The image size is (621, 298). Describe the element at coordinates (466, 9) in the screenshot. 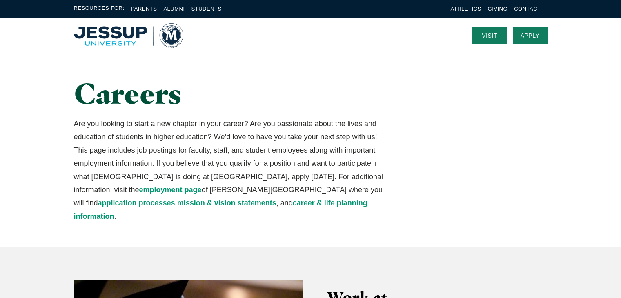

I see `a: Athletics` at that location.